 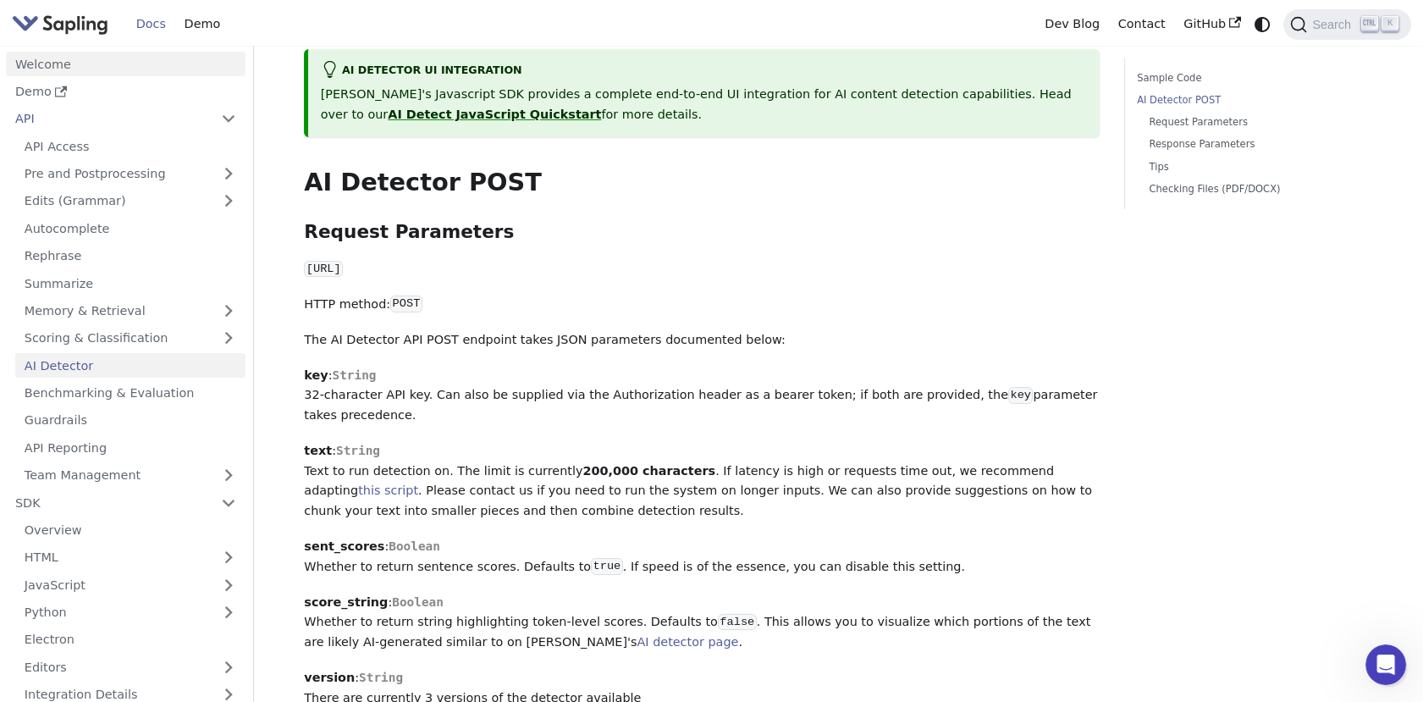 I want to click on a: Welcome, so click(x=125, y=63).